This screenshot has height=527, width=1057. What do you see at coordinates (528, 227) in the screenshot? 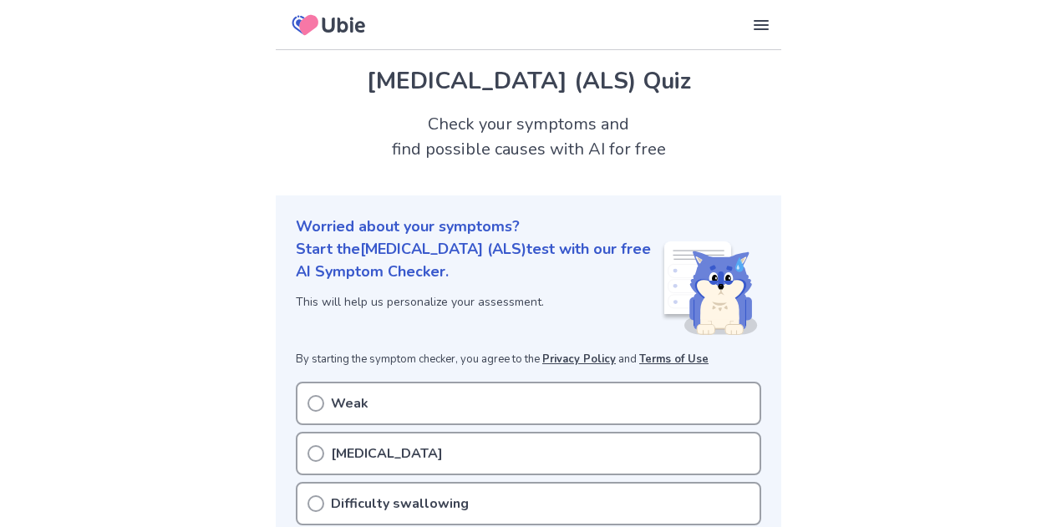
I see `p: Worried about your symptoms?` at bounding box center [528, 227].